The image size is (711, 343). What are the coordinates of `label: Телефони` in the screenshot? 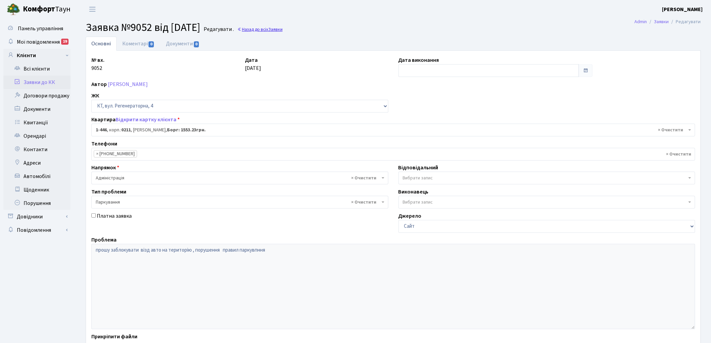 It's located at (104, 144).